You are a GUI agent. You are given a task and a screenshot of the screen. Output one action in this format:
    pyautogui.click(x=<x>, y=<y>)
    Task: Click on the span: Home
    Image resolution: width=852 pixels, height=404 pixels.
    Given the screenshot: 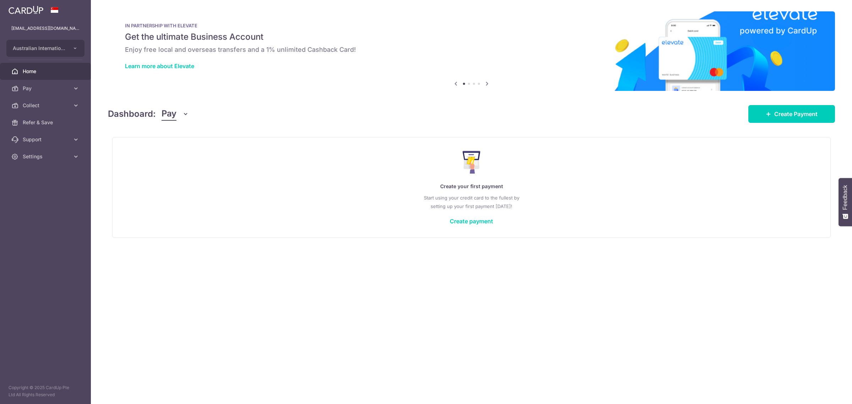 What is the action you would take?
    pyautogui.click(x=46, y=71)
    